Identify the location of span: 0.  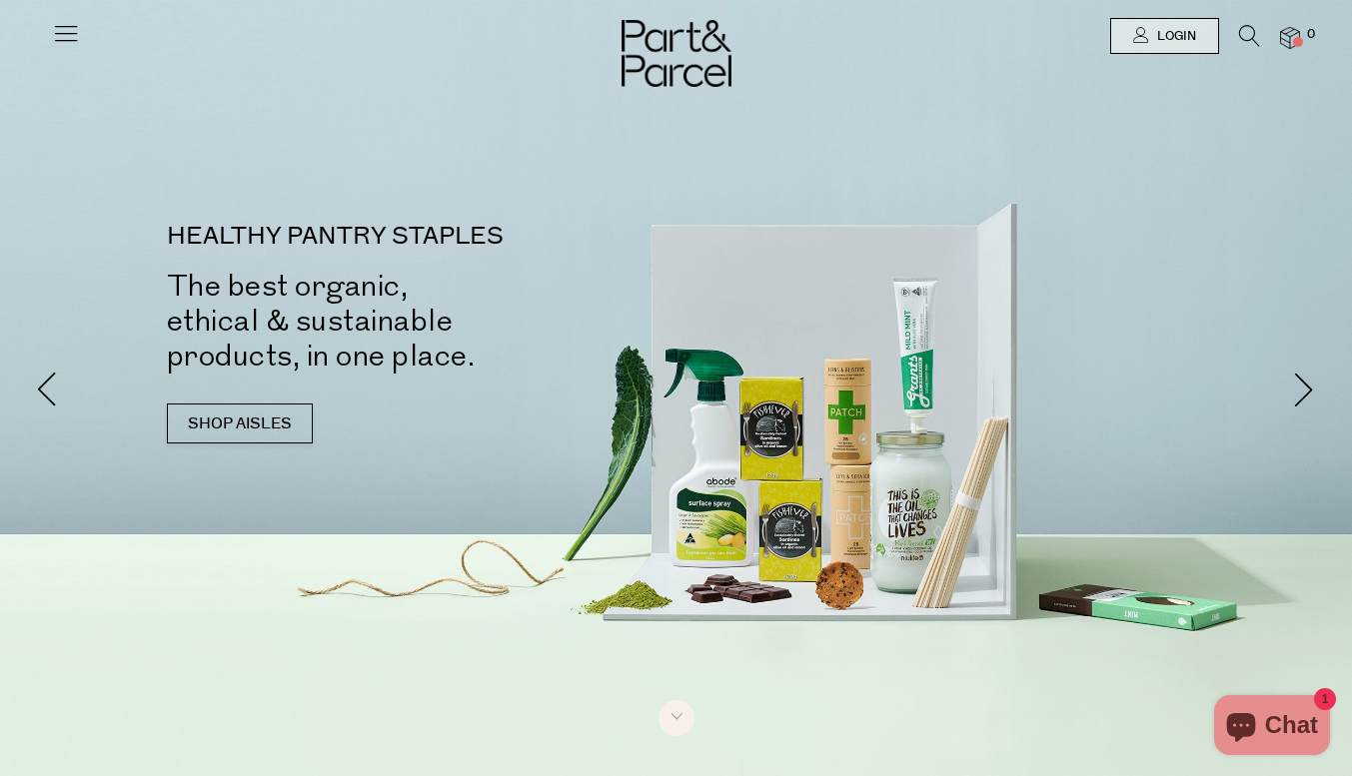
(1311, 35).